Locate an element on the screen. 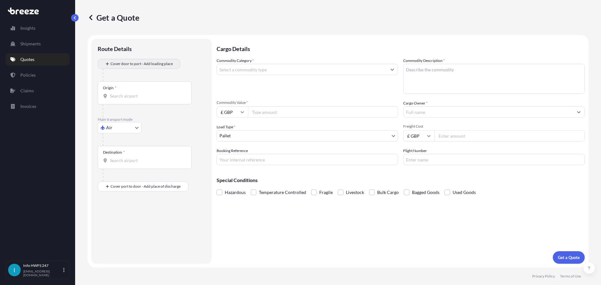 The height and width of the screenshot is (285, 601). input: Origin is located at coordinates (147, 96).